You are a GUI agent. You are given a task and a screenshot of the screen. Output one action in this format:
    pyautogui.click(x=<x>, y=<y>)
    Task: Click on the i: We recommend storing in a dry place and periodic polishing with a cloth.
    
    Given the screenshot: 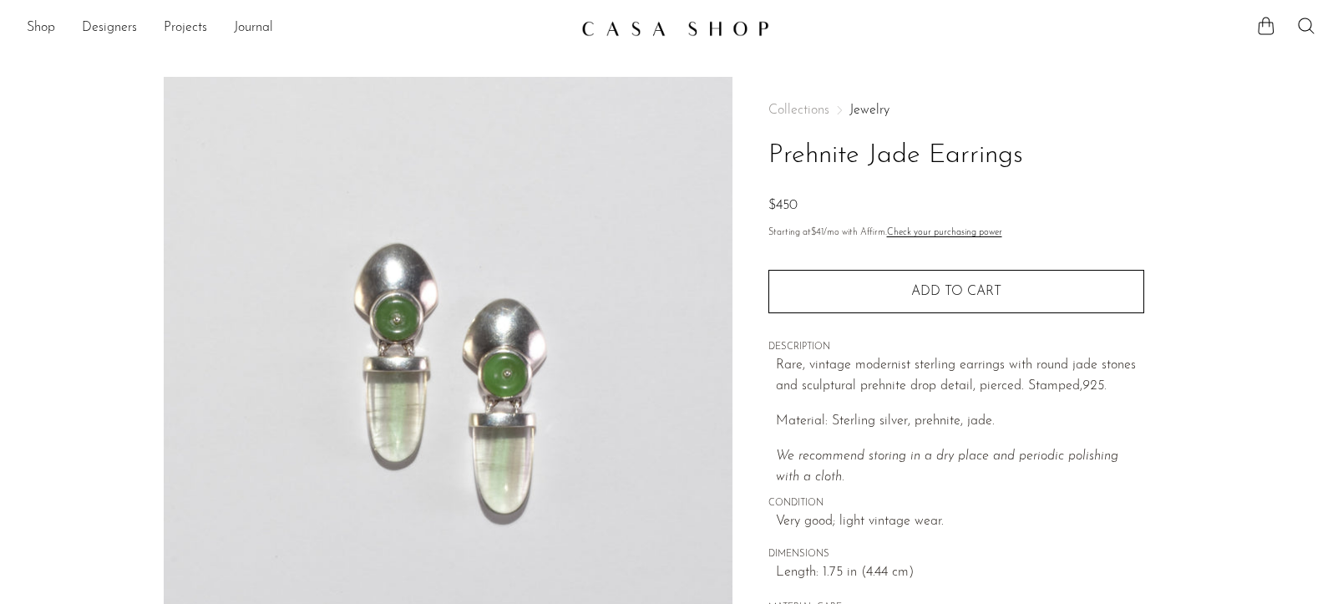 What is the action you would take?
    pyautogui.click(x=947, y=467)
    